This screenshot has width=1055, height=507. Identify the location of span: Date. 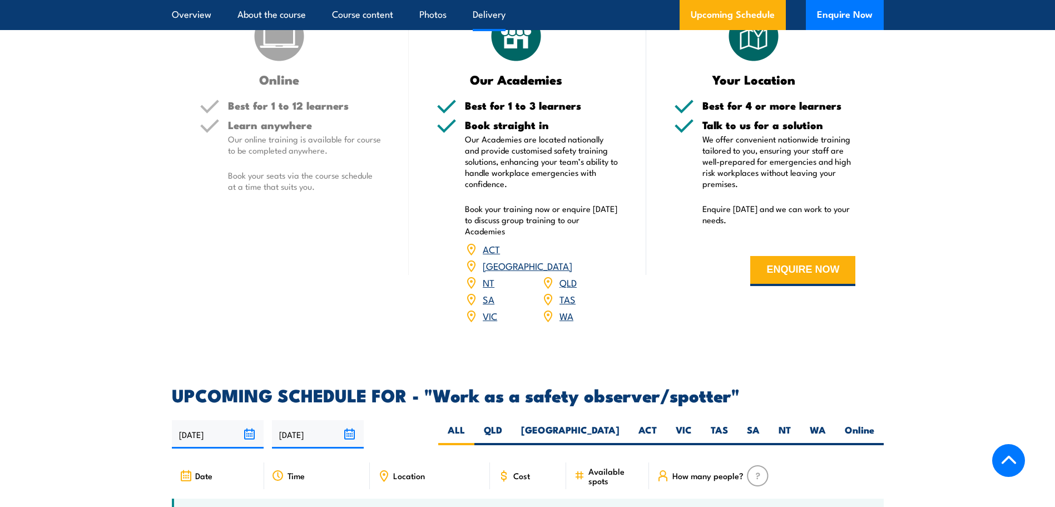
(204, 475).